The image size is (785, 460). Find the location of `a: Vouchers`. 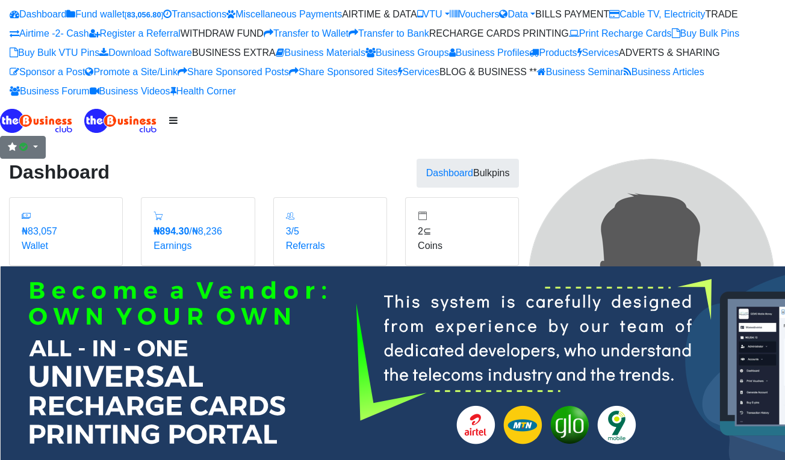

a: Vouchers is located at coordinates (474, 14).